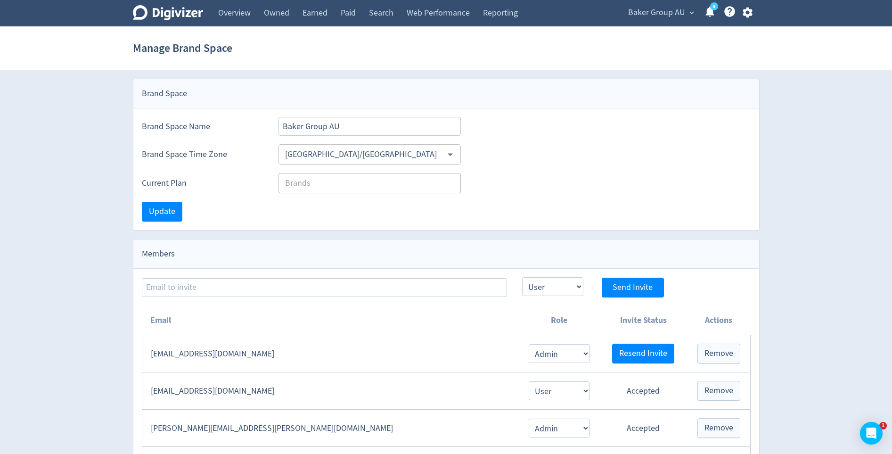  What do you see at coordinates (643, 353) in the screenshot?
I see `button: Resend Invite` at bounding box center [643, 353].